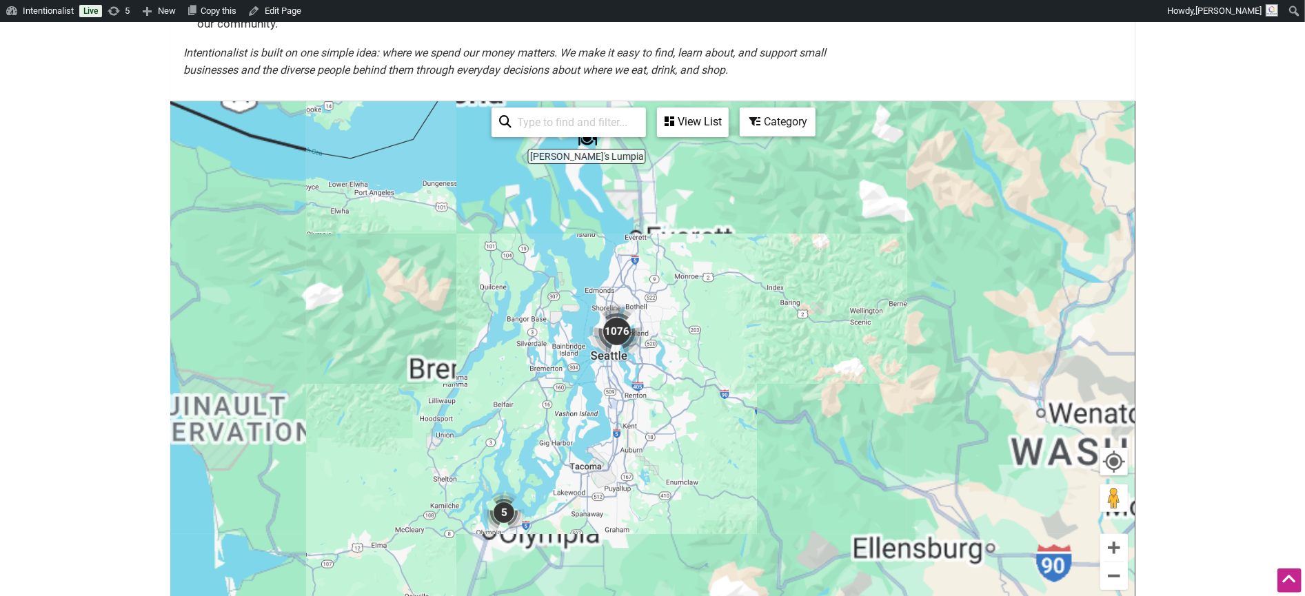 This screenshot has width=1305, height=596. Describe the element at coordinates (90, 11) in the screenshot. I see `a: Live` at that location.